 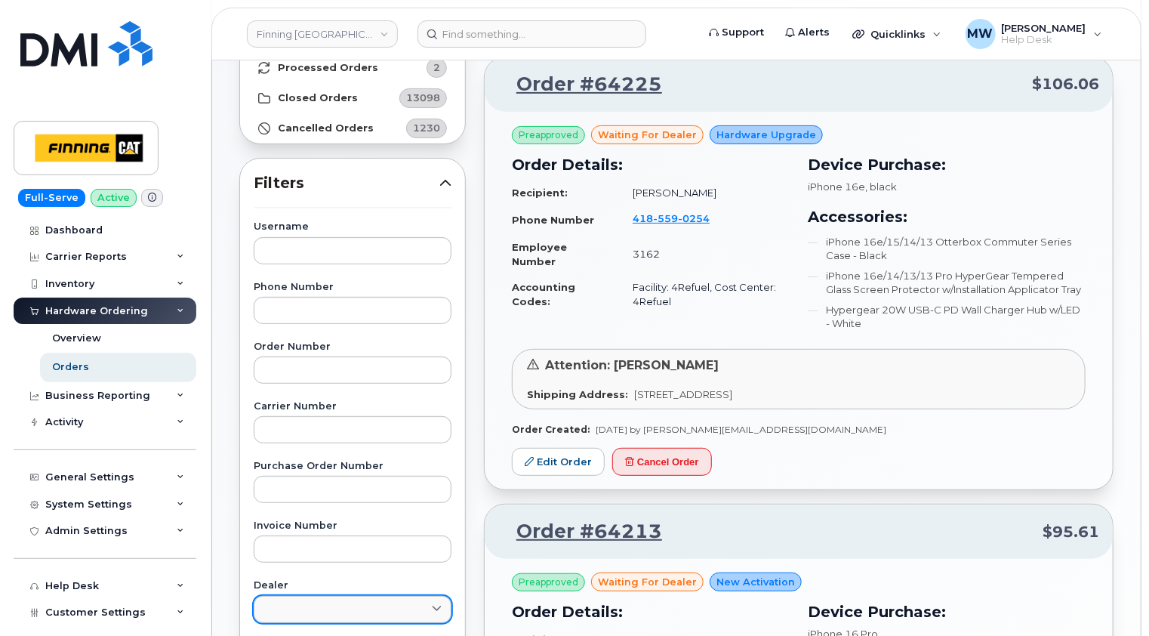 What do you see at coordinates (539, 254) in the screenshot?
I see `strong: Employee Number` at bounding box center [539, 254].